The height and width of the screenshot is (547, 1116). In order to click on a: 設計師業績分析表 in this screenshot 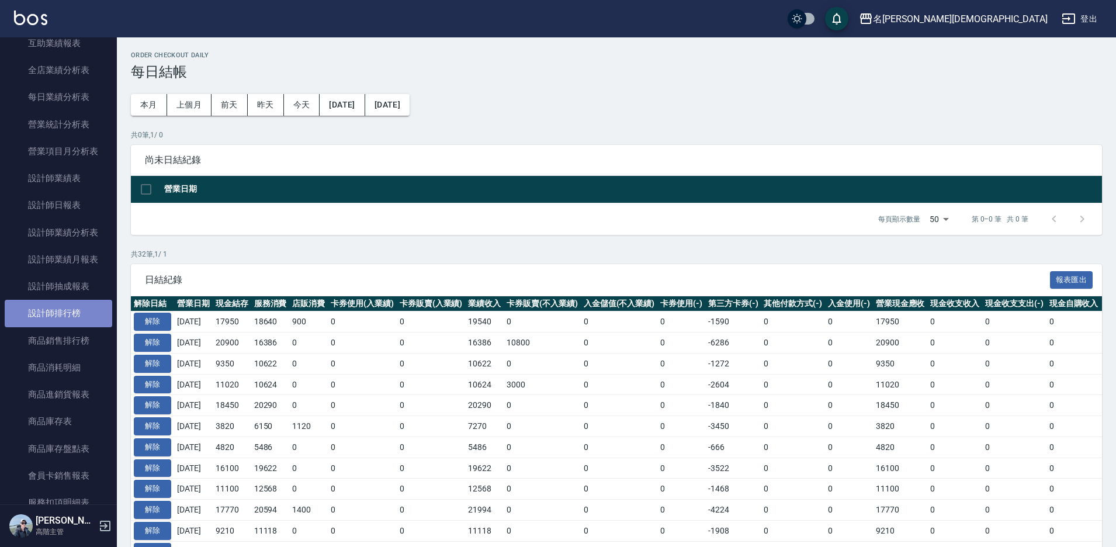, I will do `click(58, 233)`.